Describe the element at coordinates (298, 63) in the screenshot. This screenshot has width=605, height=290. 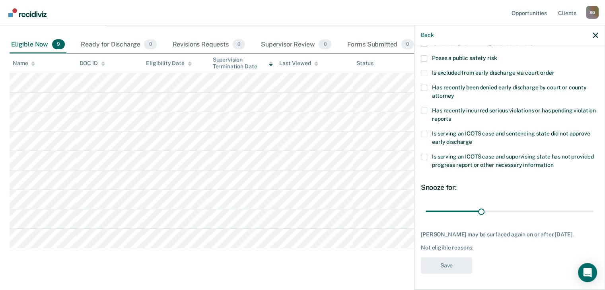
I see `div: Last Viewed` at that location.